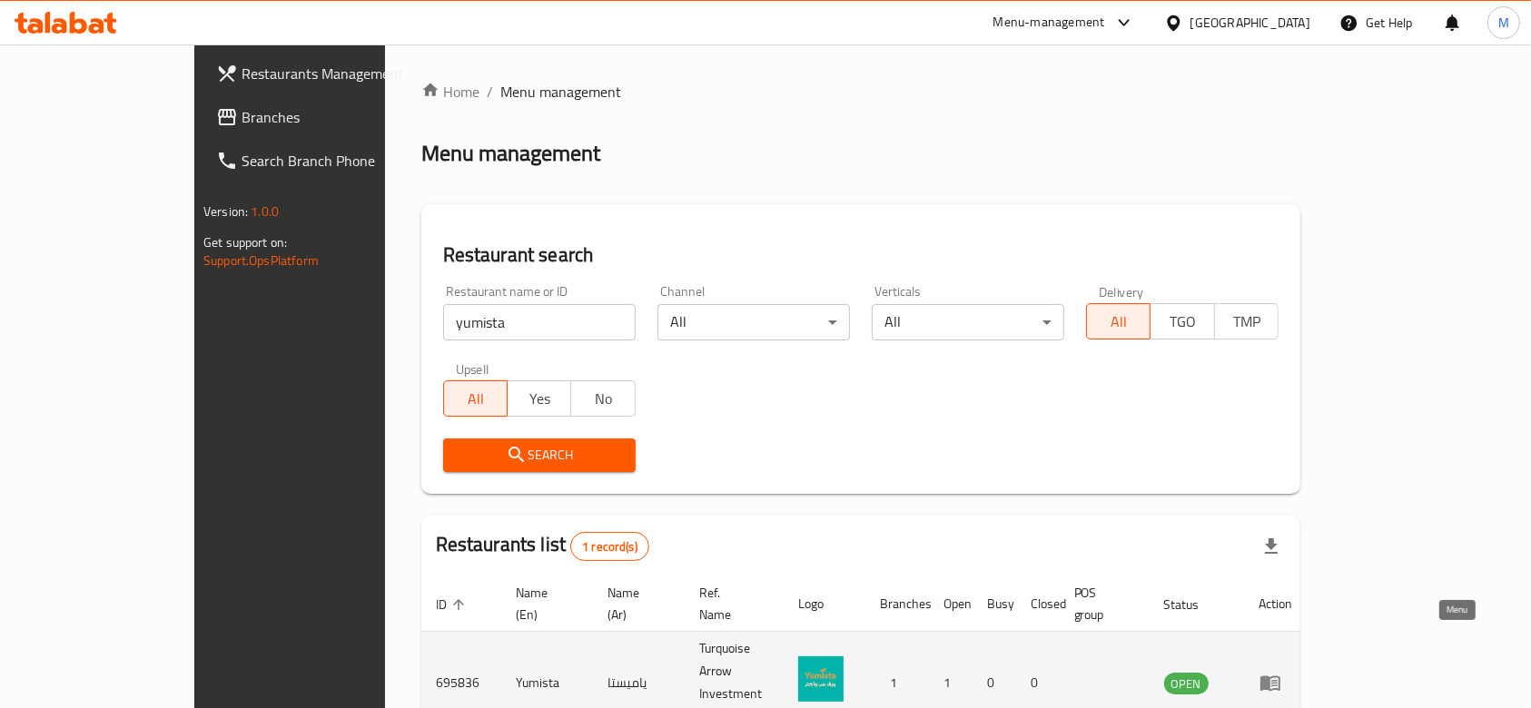  Describe the element at coordinates (1181, 321) in the screenshot. I see `button: TGO` at that location.